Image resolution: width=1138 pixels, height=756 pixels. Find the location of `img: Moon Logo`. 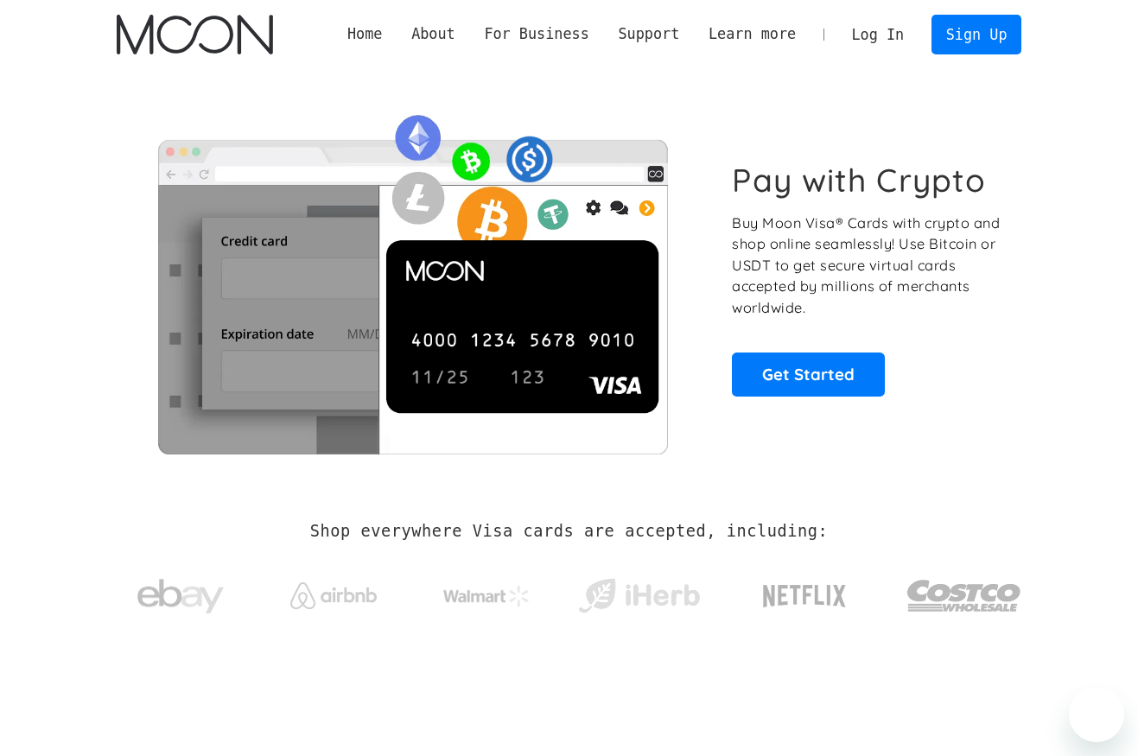

img: Moon Logo is located at coordinates (194, 35).